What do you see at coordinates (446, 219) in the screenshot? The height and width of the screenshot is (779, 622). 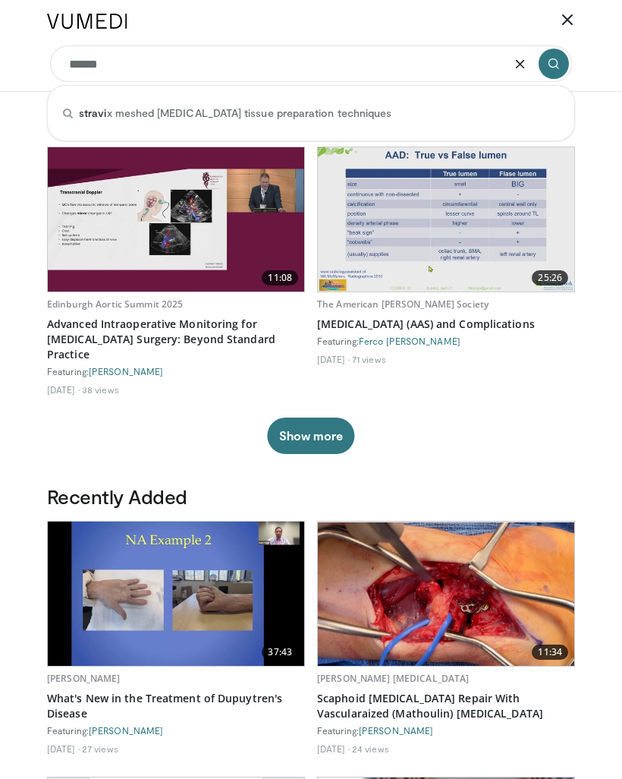 I see `a: 25:26` at bounding box center [446, 219].